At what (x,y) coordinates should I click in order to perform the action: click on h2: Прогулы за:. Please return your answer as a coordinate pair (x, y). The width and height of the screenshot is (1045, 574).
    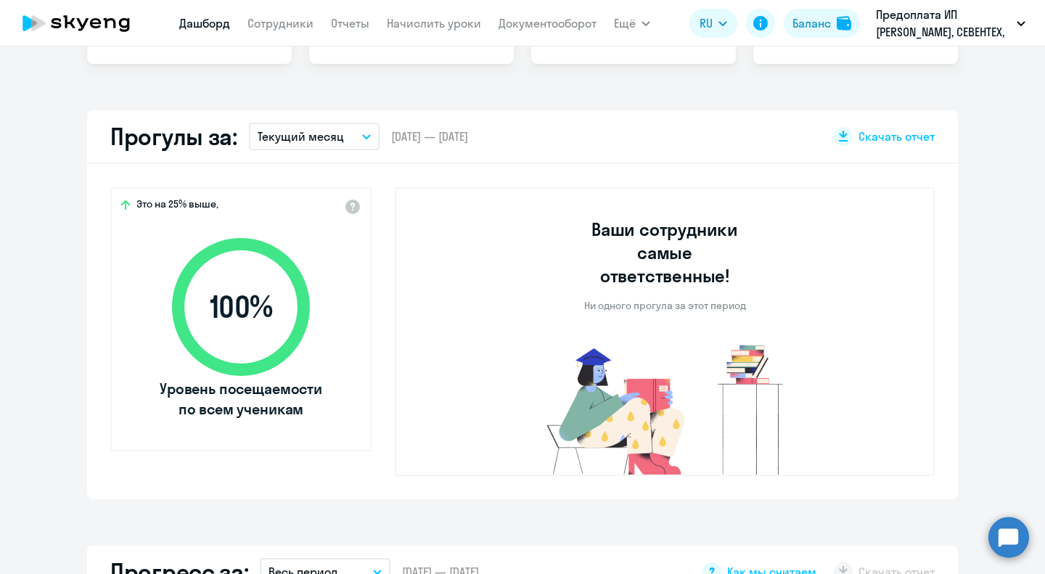
    Looking at the image, I should click on (173, 136).